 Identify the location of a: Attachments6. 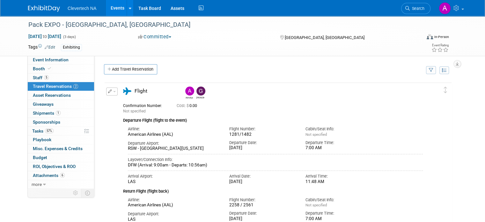
(61, 175).